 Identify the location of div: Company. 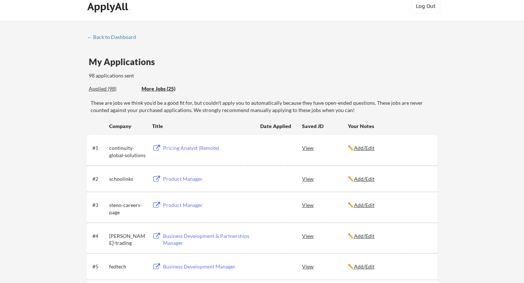
(127, 126).